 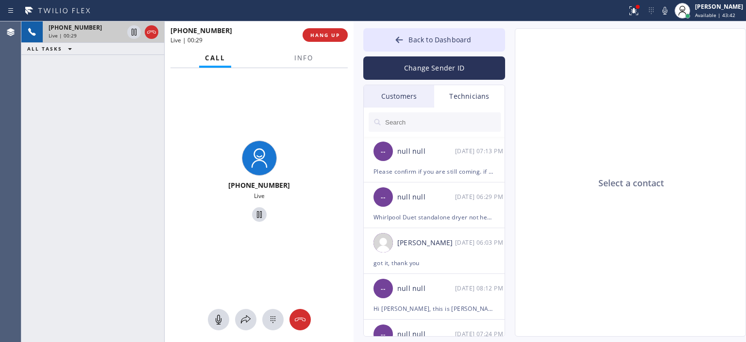 I want to click on span: Back to Dashboard, so click(x=440, y=39).